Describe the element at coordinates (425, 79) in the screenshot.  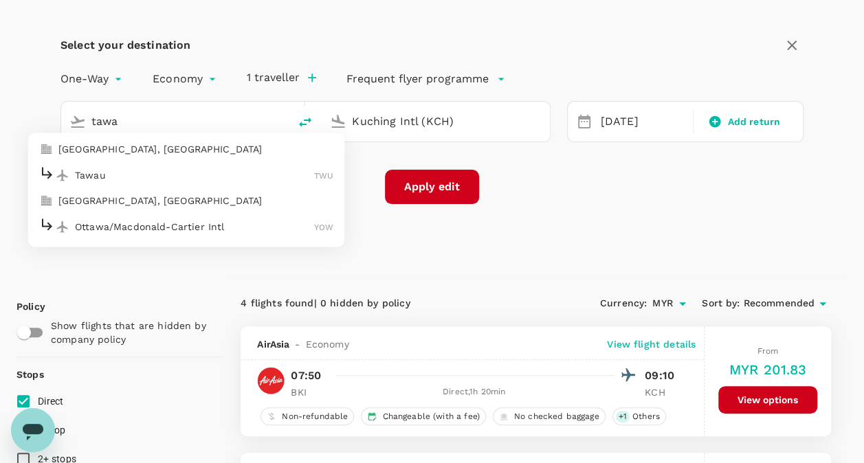
I see `button: Frequent flyer programme` at that location.